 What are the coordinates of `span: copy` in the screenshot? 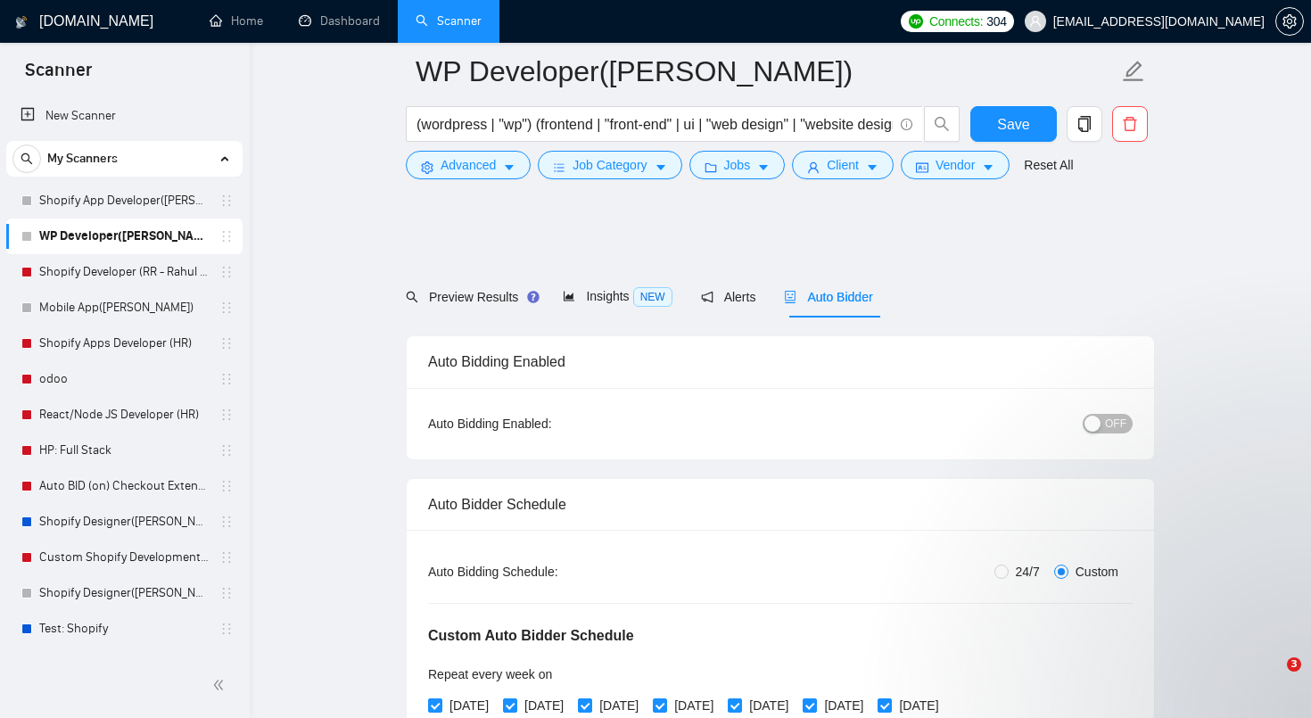 It's located at (1085, 124).